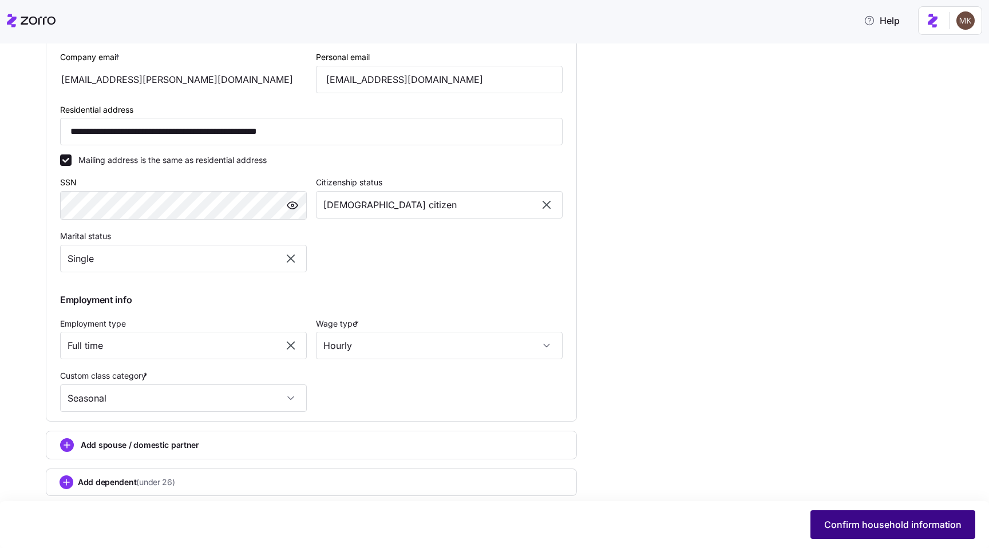 This screenshot has width=989, height=548. Describe the element at coordinates (68, 183) in the screenshot. I see `label: SSN` at that location.